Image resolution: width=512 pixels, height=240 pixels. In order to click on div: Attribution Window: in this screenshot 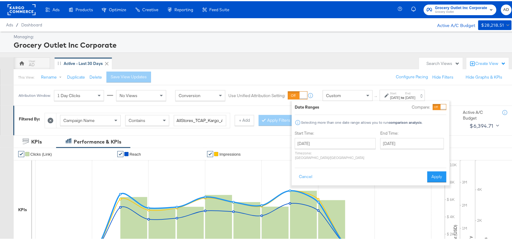, I will do `click(35, 94)`.